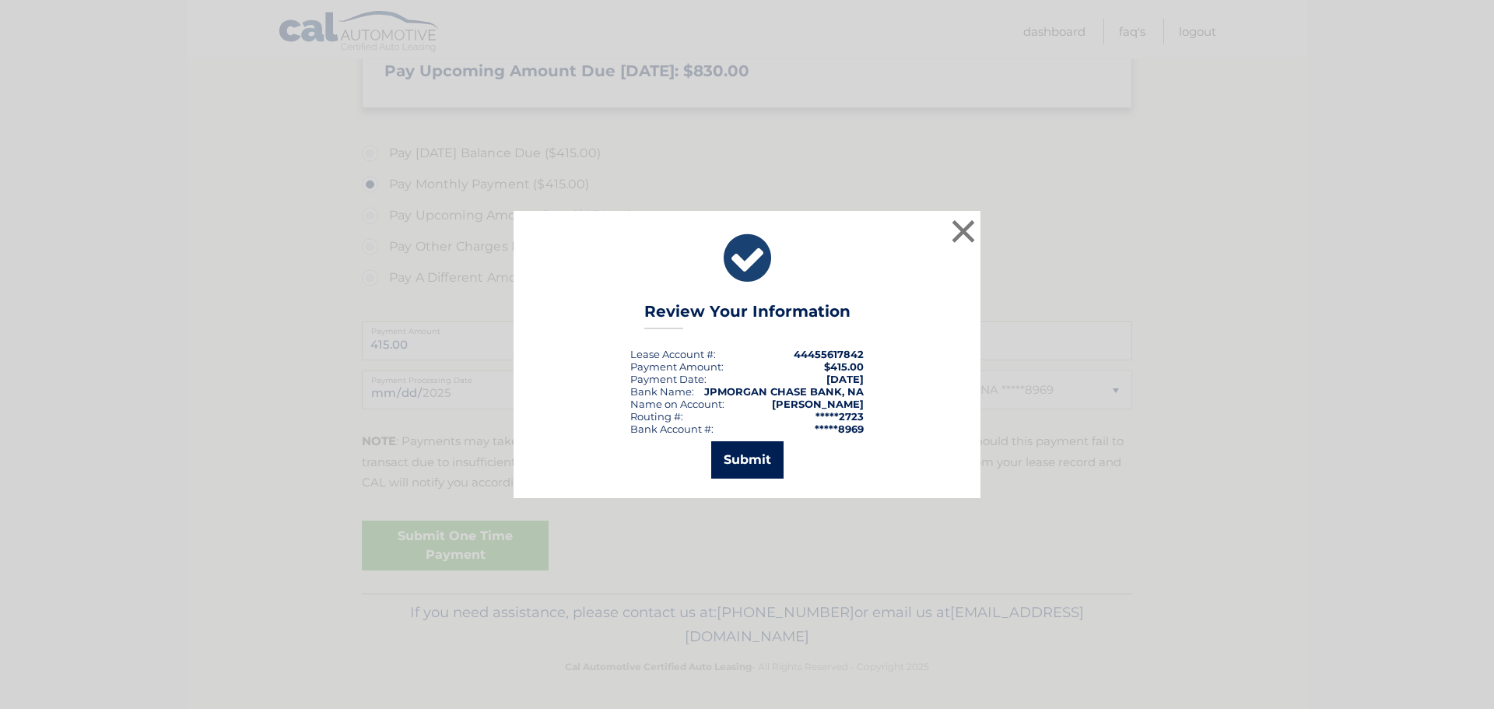 Image resolution: width=1494 pixels, height=709 pixels. I want to click on div: Bank Account #:, so click(672, 429).